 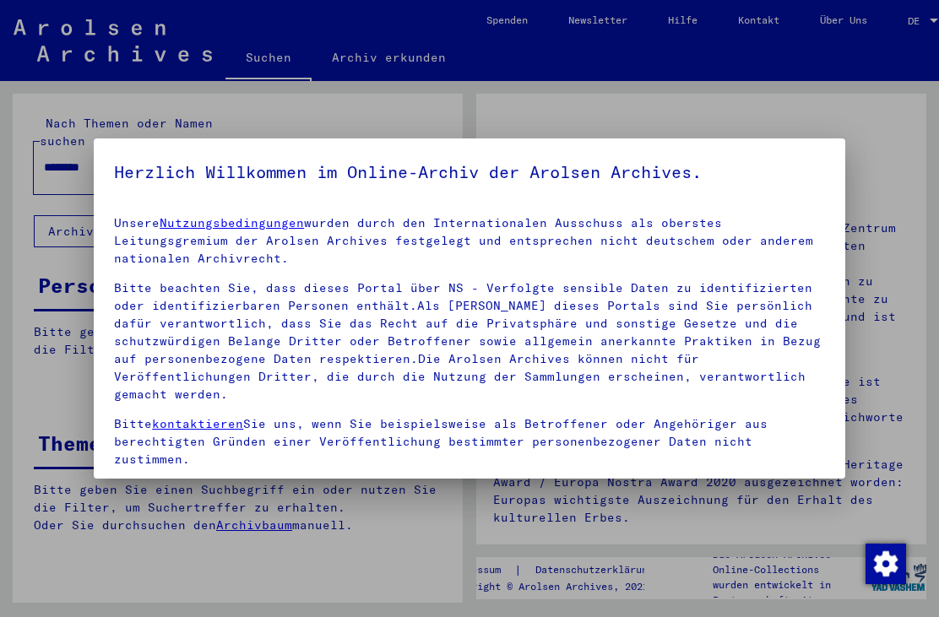 What do you see at coordinates (469, 241) in the screenshot?
I see `p: Unsere wurden durch den Internationalen Ausschuss als oberstes Leitungsgremium der Arolsen Archiv...` at bounding box center [469, 241].